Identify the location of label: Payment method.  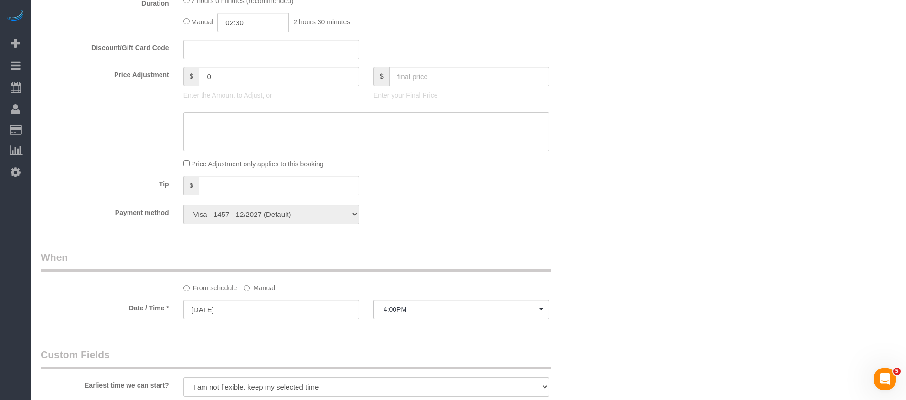
(105, 211).